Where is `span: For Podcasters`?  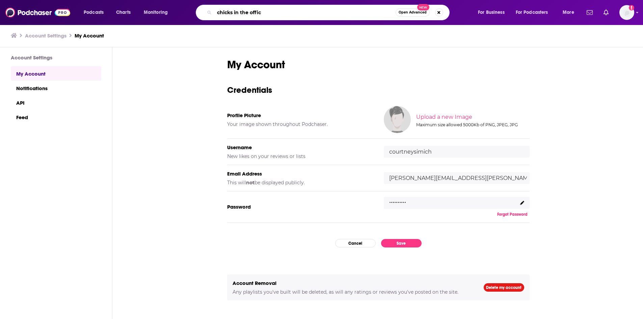
span: For Podcasters is located at coordinates (532, 12).